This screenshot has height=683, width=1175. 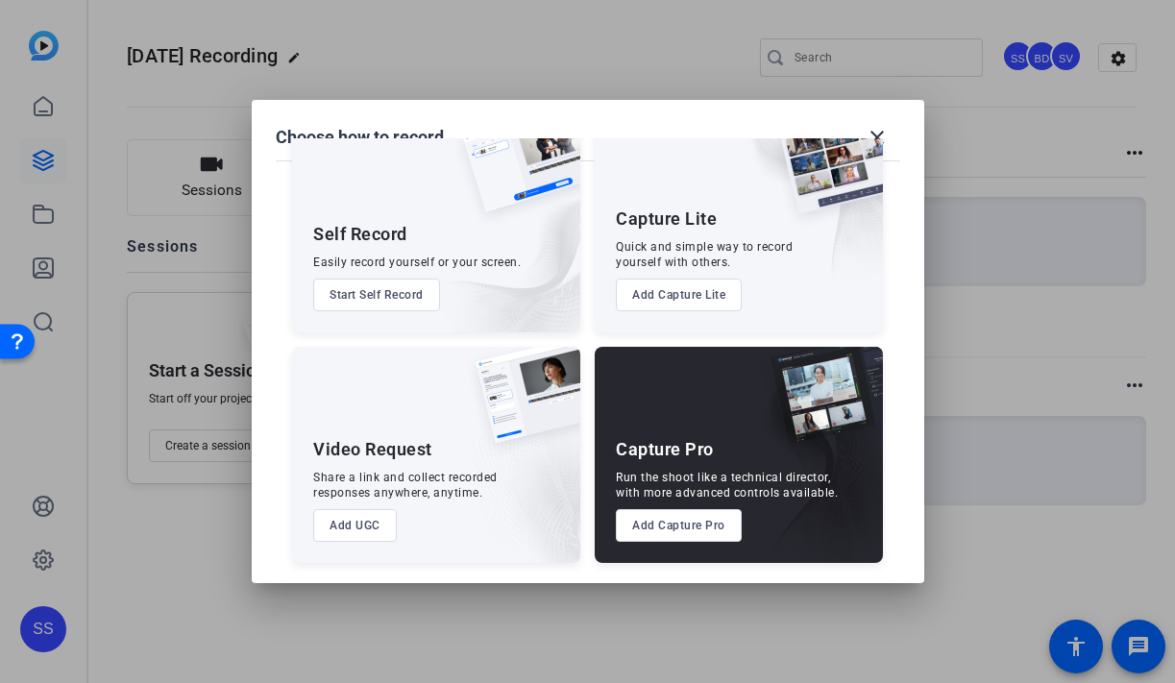 What do you see at coordinates (354, 525) in the screenshot?
I see `button: Add UGC` at bounding box center [354, 525].